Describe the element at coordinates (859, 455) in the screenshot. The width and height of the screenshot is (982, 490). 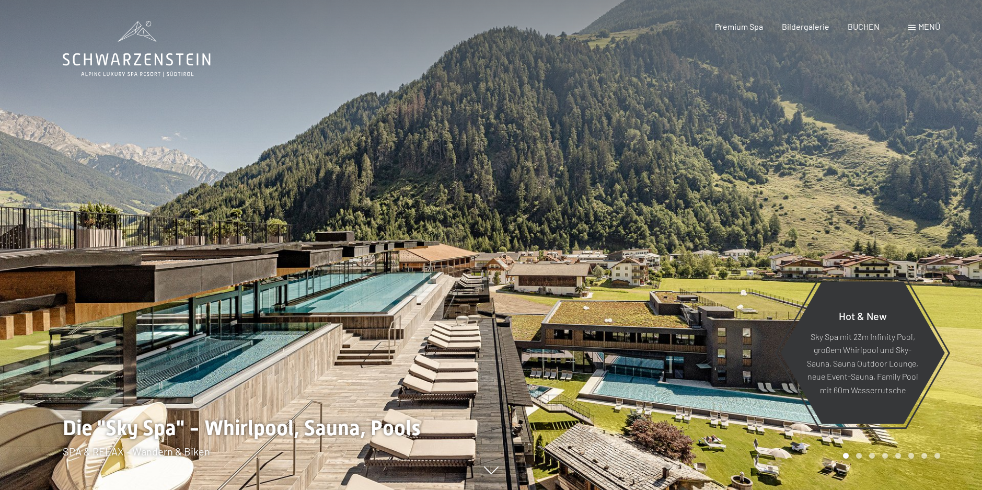
I see `div: Carousel Page 2` at that location.